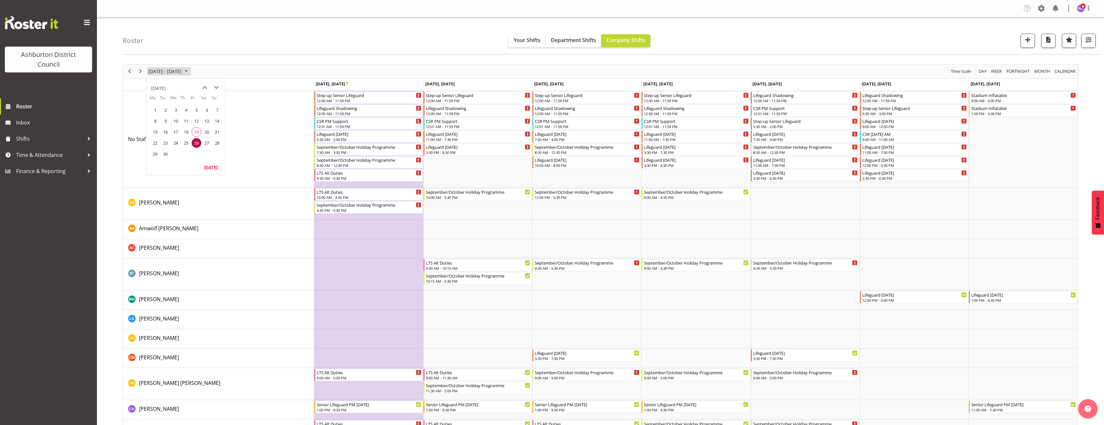  What do you see at coordinates (369, 165) in the screenshot?
I see `div: 8:30 AM - 12:30 PM` at bounding box center [369, 165].